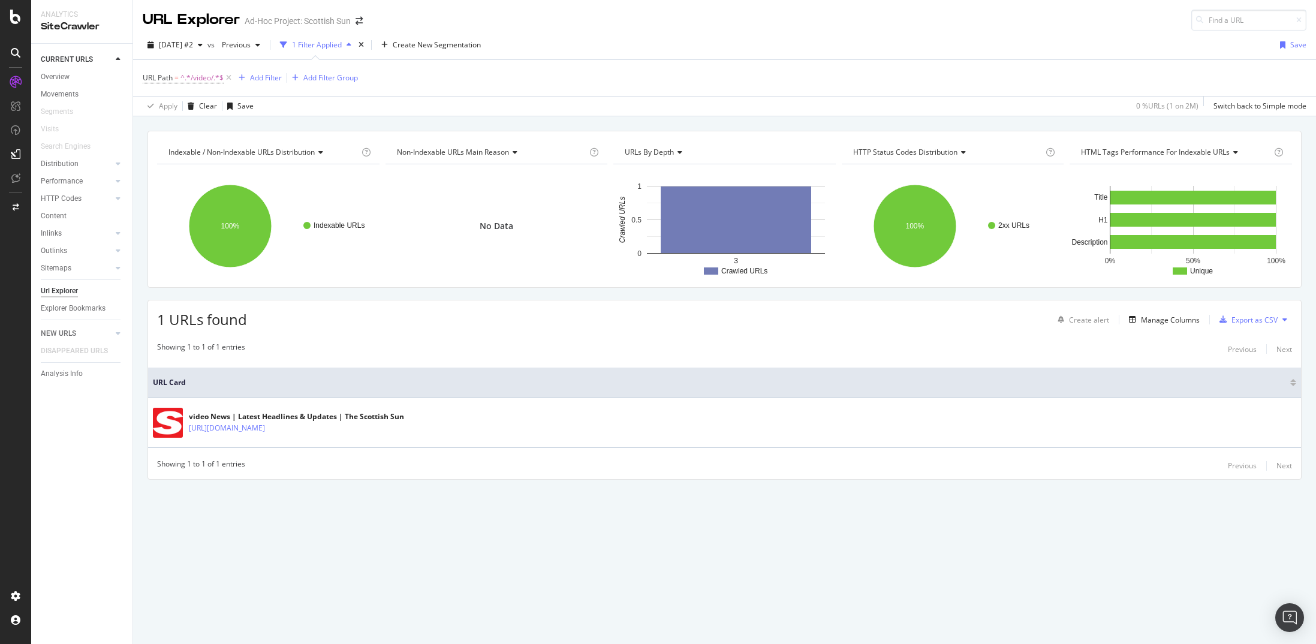 The image size is (1316, 644). Describe the element at coordinates (76, 233) in the screenshot. I see `a: Inlinks` at that location.